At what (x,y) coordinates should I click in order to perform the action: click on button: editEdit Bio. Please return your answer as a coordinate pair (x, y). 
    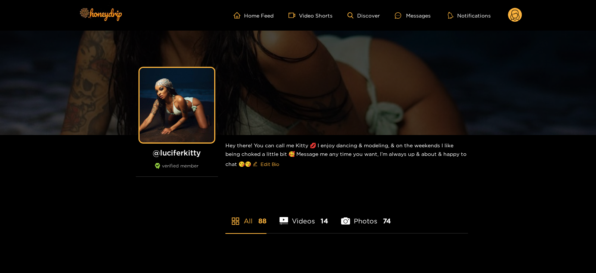
    Looking at the image, I should click on (266, 164).